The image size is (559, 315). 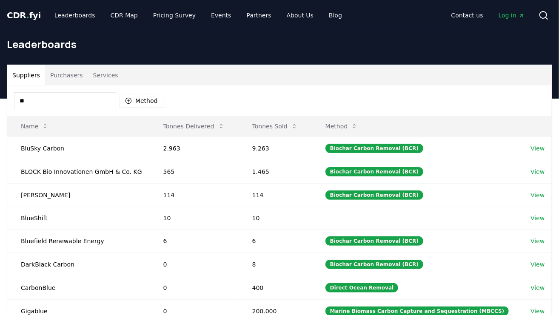 What do you see at coordinates (174, 15) in the screenshot?
I see `a: Pricing Survey` at bounding box center [174, 15].